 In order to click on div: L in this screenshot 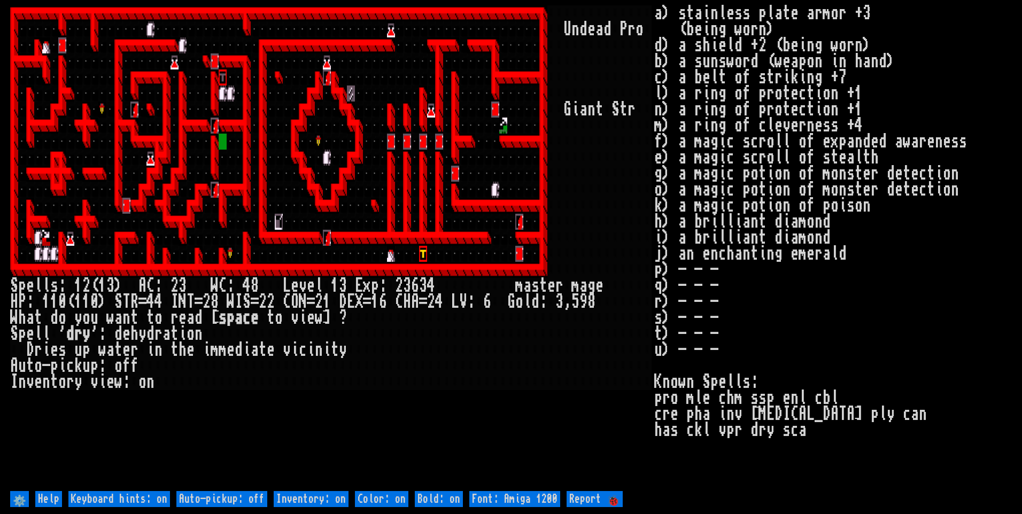, I will do `click(286, 286)`.